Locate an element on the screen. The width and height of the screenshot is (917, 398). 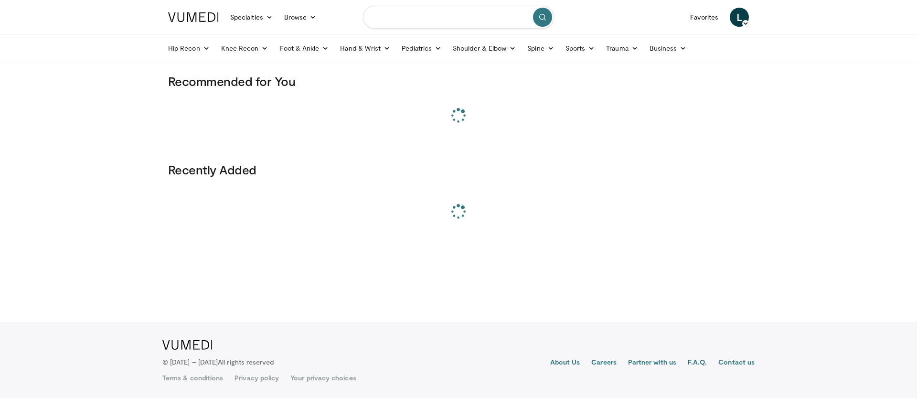
a: Hand & Wrist is located at coordinates (365, 48).